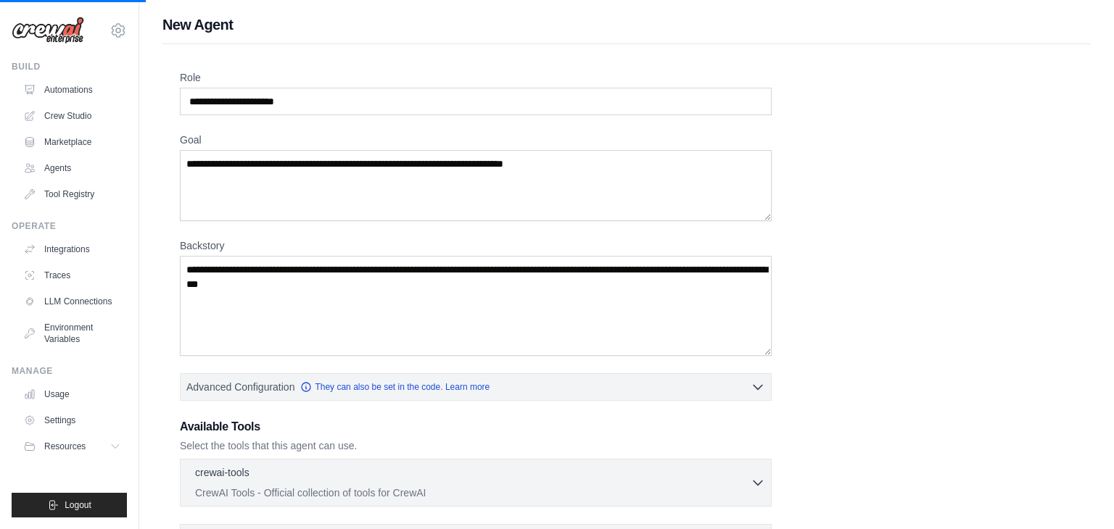  Describe the element at coordinates (72, 194) in the screenshot. I see `a: Tool Registry` at that location.